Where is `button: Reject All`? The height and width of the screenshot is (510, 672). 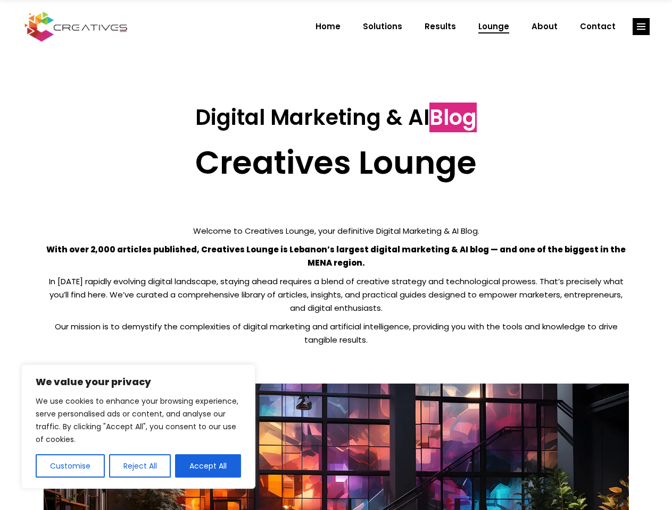
button: Reject All is located at coordinates (140, 466).